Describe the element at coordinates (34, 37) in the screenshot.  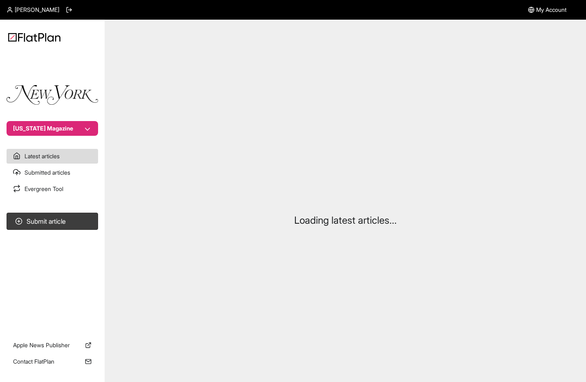
I see `img: Logo` at that location.